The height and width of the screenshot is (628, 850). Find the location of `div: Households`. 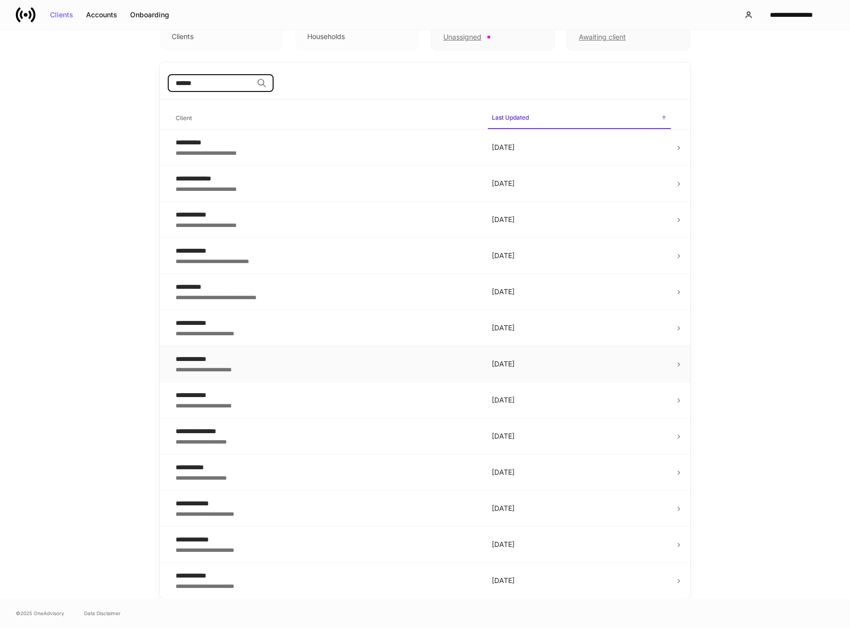

div: Households is located at coordinates (326, 37).